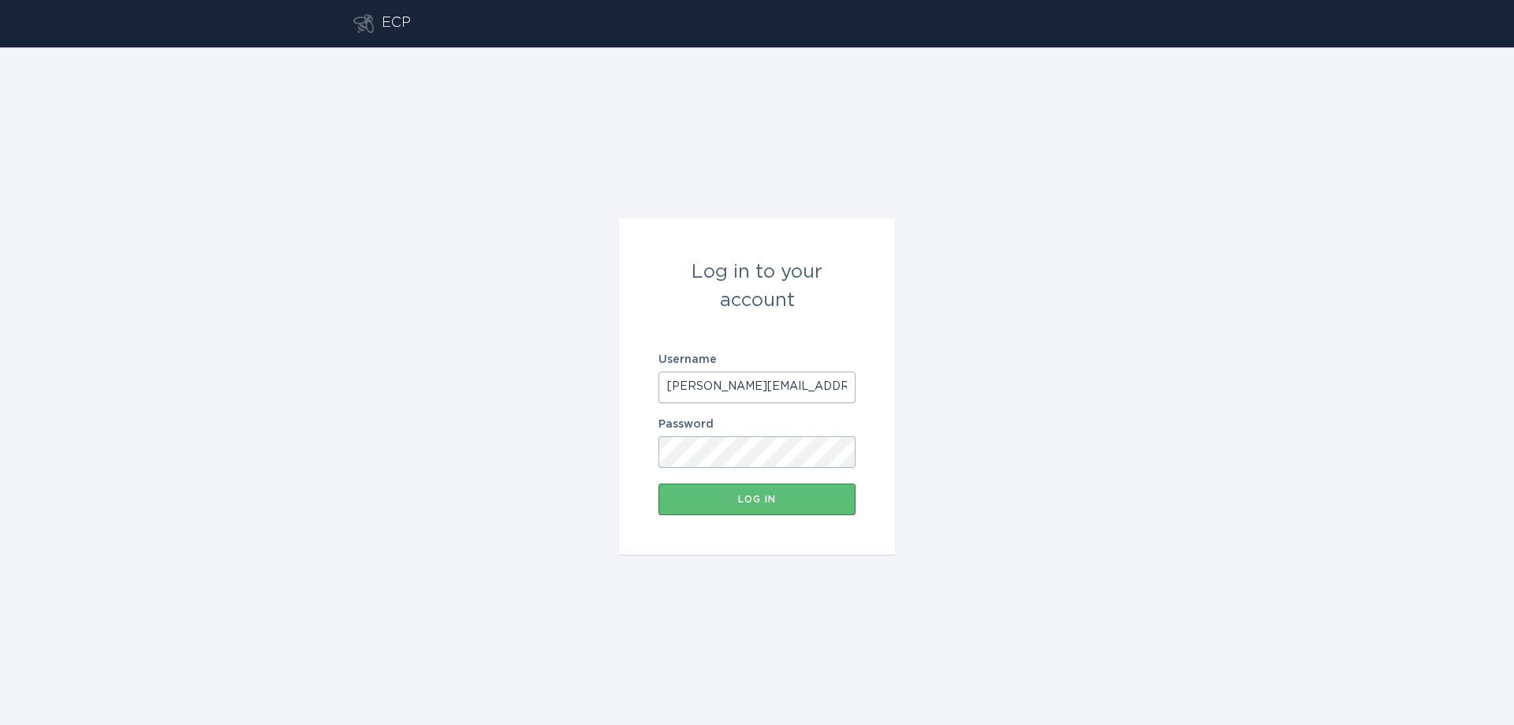 Image resolution: width=1514 pixels, height=725 pixels. I want to click on div: Log in to your account, so click(757, 286).